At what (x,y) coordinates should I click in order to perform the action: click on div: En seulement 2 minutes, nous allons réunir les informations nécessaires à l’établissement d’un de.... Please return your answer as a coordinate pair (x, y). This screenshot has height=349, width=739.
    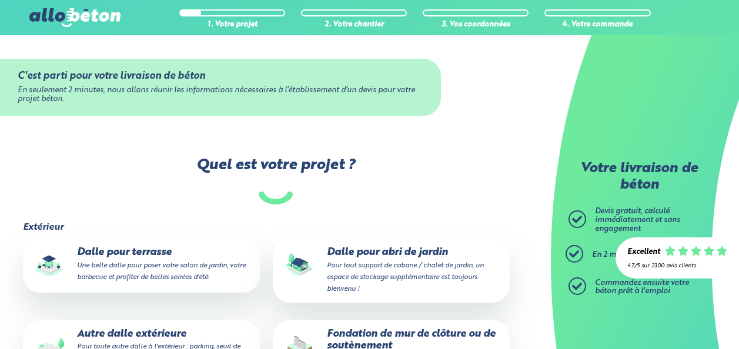
    Looking at the image, I should click on (220, 95).